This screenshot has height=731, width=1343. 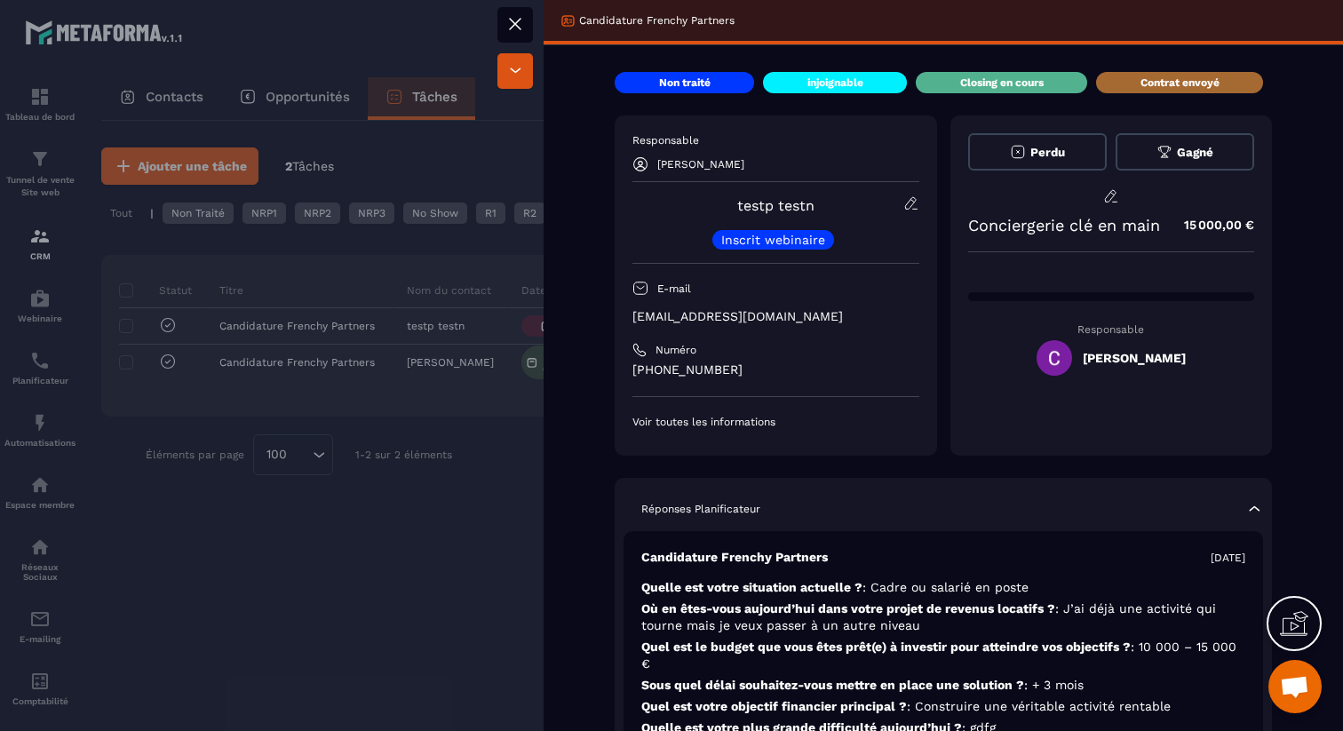 I want to click on p: Quel est le budget que vous êtes prêt(e) à investir pour atteindre vos objectifs ?, so click(x=943, y=655).